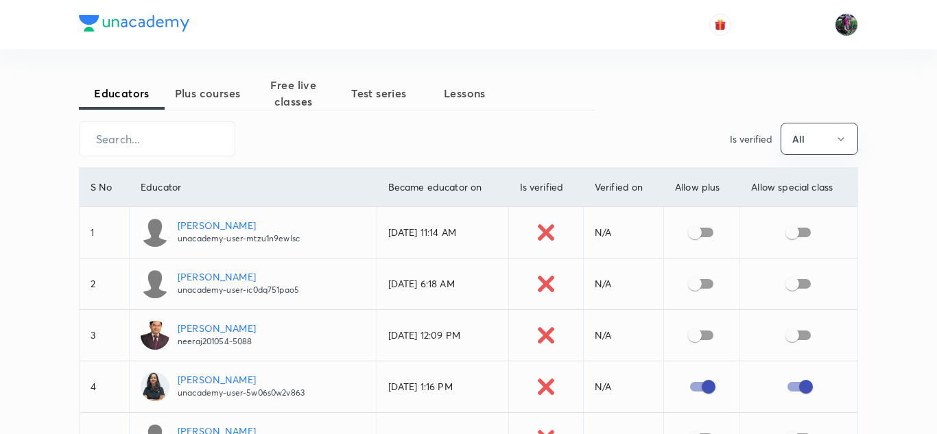 The image size is (937, 434). What do you see at coordinates (241, 393) in the screenshot?
I see `p: unacademy-user-5w06s0w2v863` at bounding box center [241, 393].